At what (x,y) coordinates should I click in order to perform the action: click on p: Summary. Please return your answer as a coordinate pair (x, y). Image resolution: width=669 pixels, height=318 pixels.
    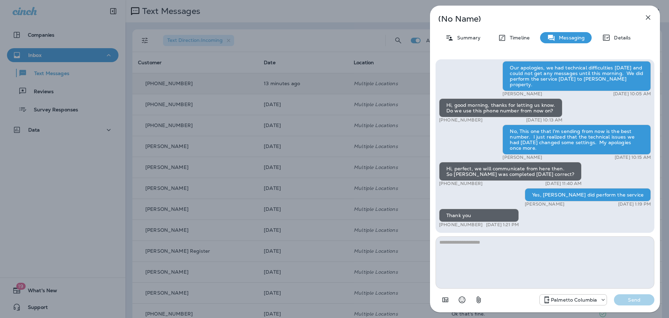
    Looking at the image, I should click on (467, 38).